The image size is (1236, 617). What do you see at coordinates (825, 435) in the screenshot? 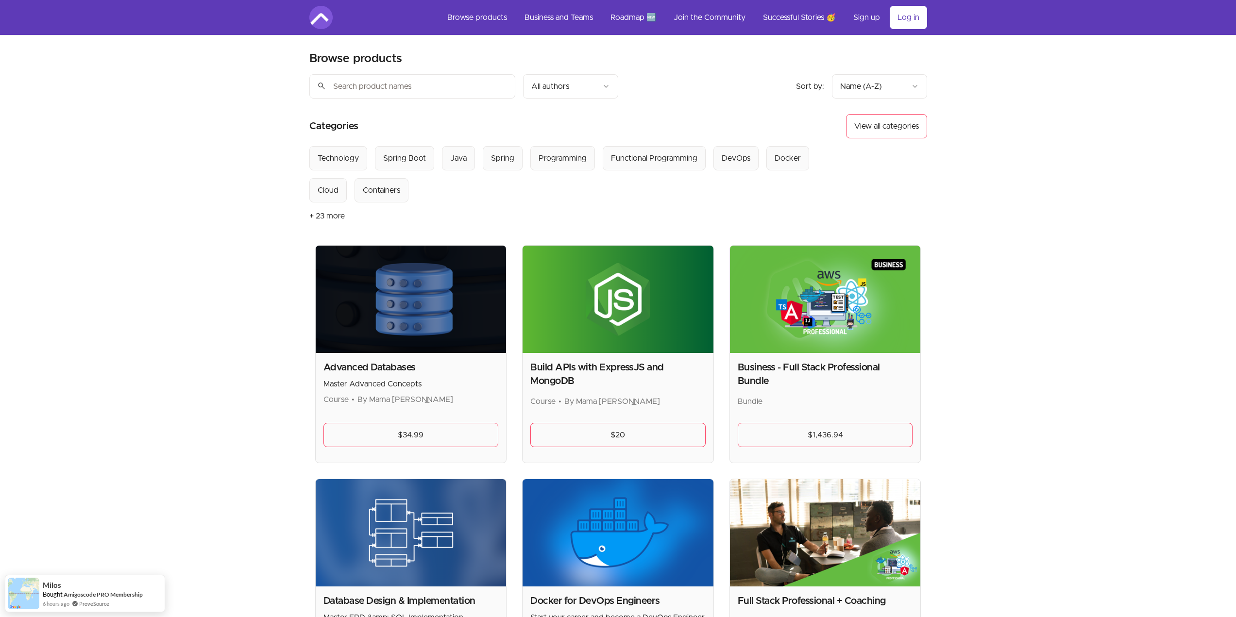
I see `a: $1,436.94` at bounding box center [825, 435].